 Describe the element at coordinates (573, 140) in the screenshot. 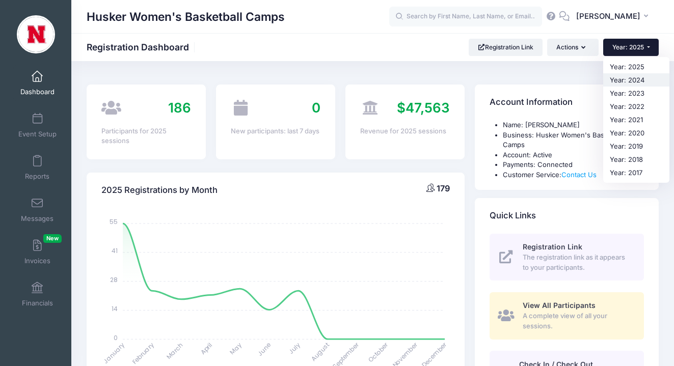

I see `li: Business: Husker Women's Basketball Camps` at that location.